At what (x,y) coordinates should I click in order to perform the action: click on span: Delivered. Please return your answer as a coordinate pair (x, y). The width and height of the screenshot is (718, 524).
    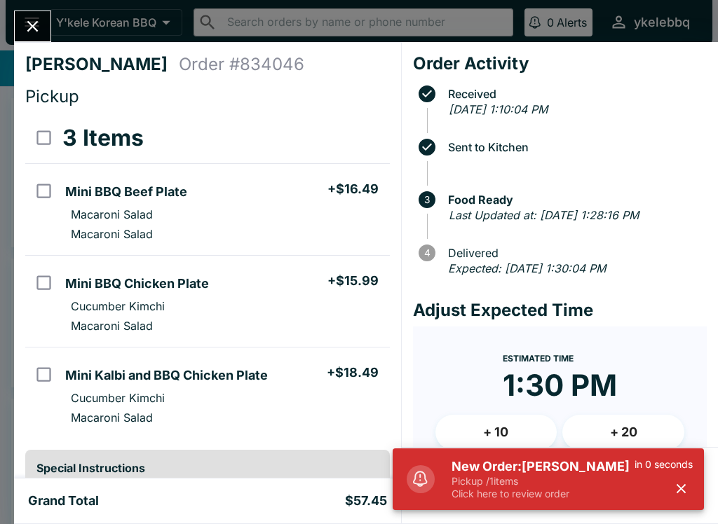
    Looking at the image, I should click on (574, 253).